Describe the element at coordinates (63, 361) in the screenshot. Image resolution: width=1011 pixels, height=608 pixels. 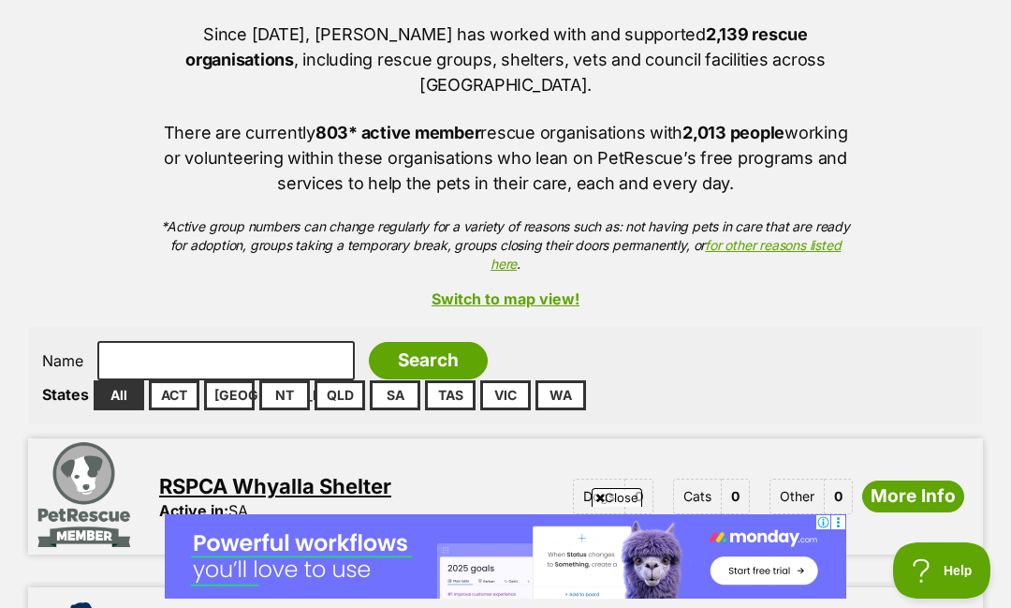
I see `label: Name` at that location.